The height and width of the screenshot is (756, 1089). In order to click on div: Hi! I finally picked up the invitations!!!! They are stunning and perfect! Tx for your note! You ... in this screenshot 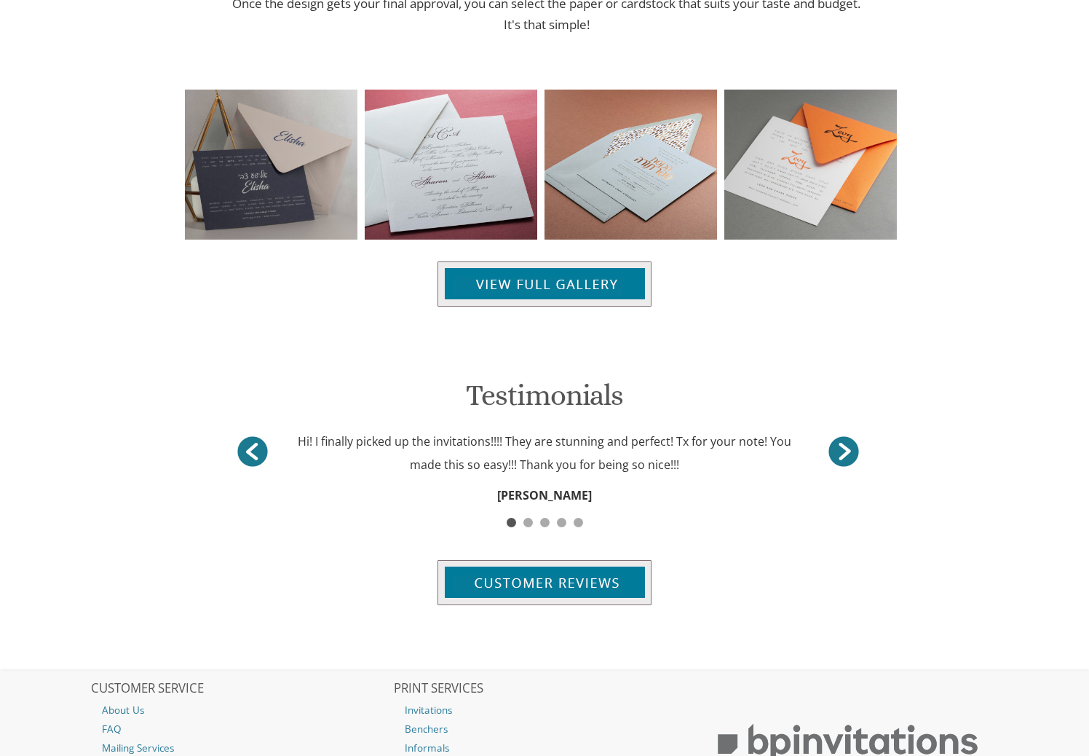, I will do `click(545, 453)`.